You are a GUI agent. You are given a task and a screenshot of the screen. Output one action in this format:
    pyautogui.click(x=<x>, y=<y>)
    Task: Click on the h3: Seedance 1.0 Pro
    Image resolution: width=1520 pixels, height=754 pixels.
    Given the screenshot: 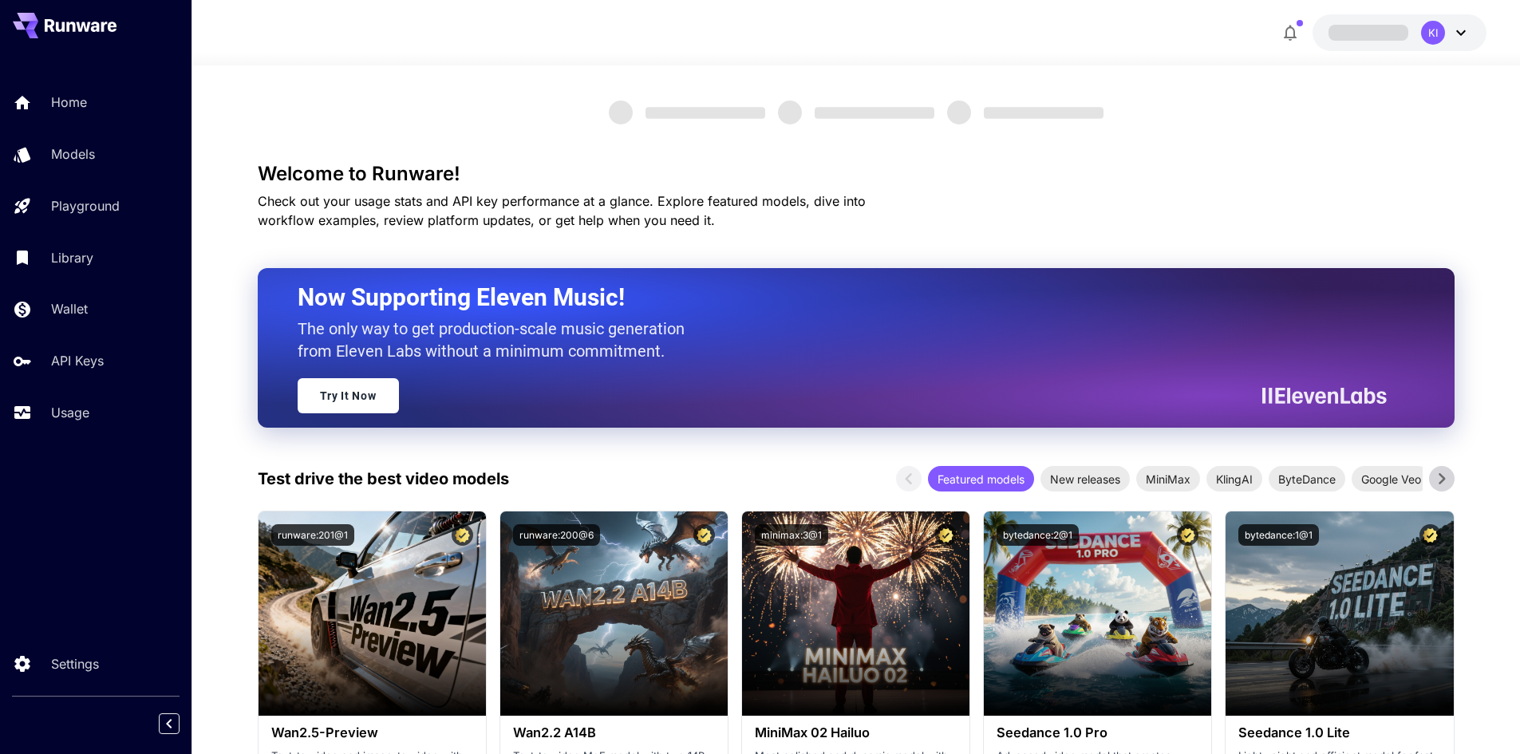 What is the action you would take?
    pyautogui.click(x=1097, y=732)
    